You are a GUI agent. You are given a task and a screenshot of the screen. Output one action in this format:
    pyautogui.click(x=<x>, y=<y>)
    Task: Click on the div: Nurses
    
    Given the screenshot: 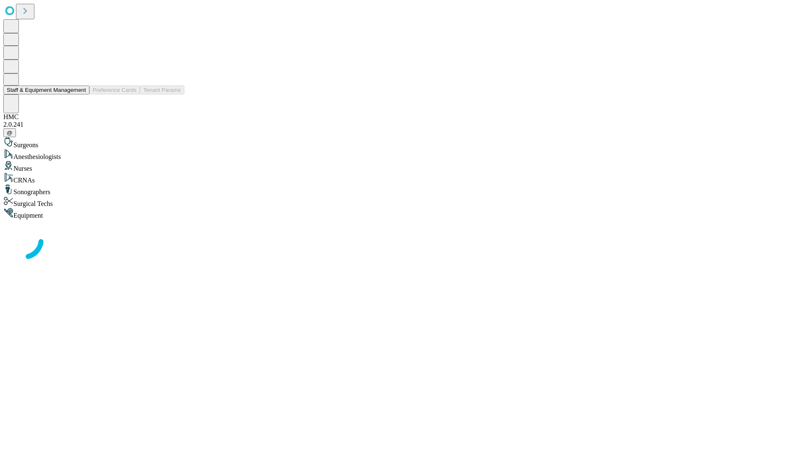 What is the action you would take?
    pyautogui.click(x=403, y=167)
    